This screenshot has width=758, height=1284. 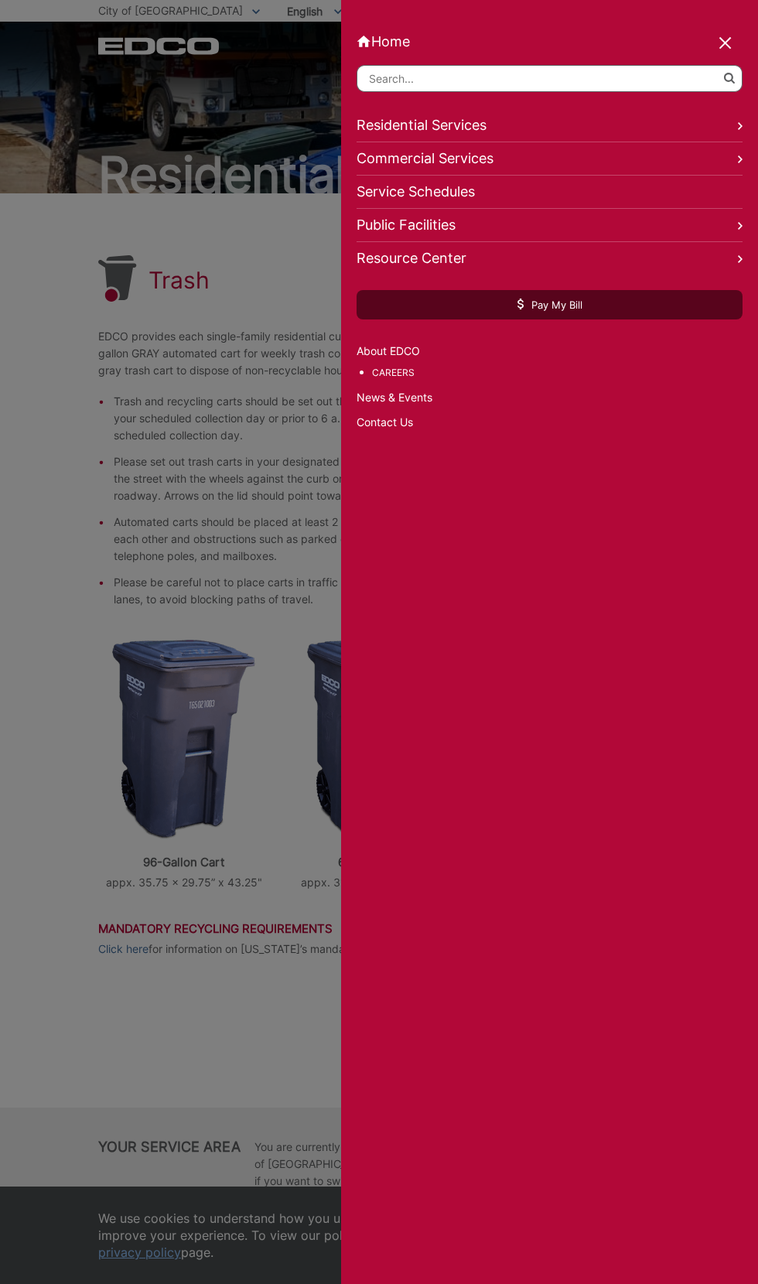 I want to click on a: Home, so click(x=549, y=41).